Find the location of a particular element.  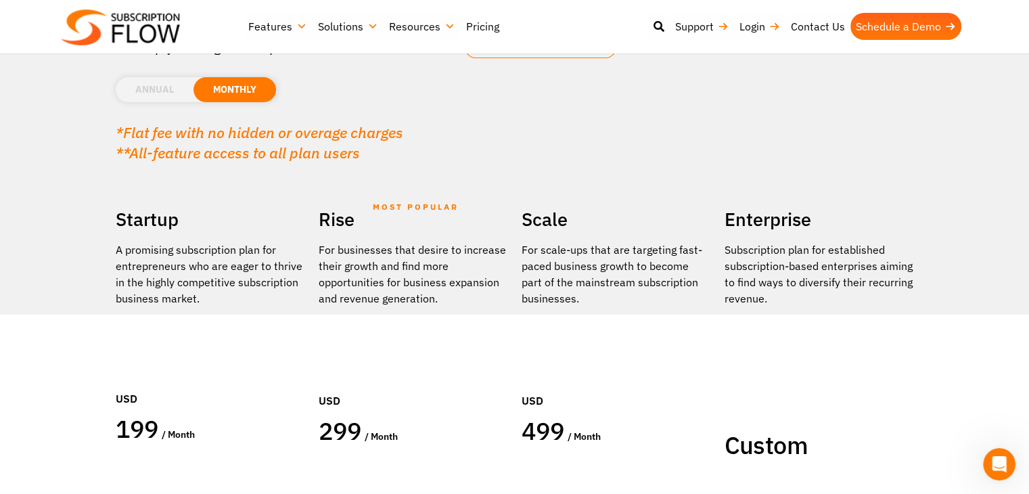

a: Pricing is located at coordinates (482, 26).